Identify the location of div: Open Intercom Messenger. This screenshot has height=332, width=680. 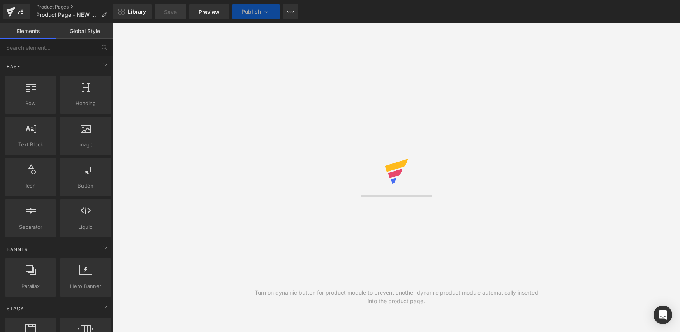
(663, 315).